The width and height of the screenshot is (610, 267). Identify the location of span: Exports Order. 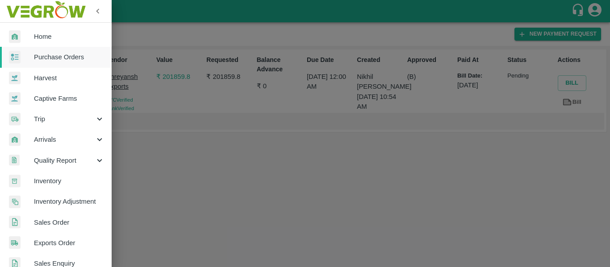
(69, 243).